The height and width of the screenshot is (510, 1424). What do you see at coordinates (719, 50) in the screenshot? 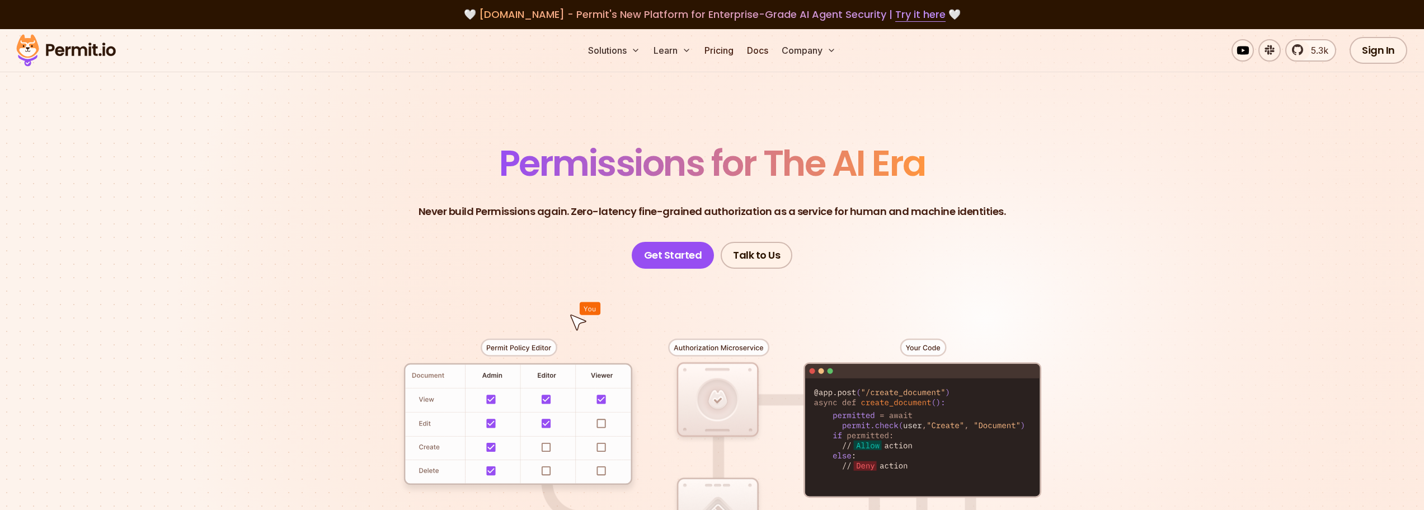
I see `a: Pricing` at bounding box center [719, 50].